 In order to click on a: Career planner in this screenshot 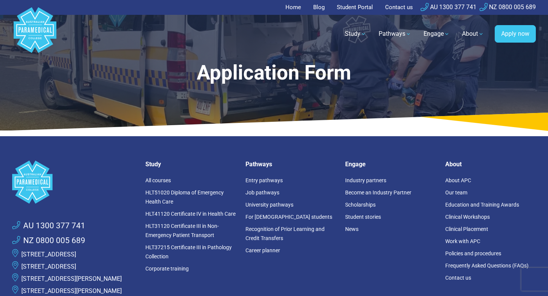, I will do `click(263, 250)`.